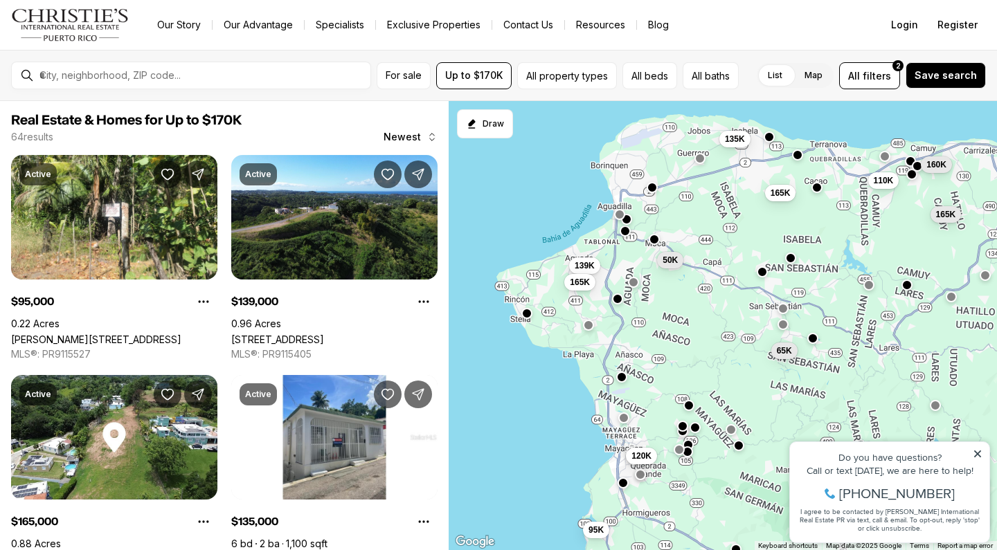  Describe the element at coordinates (869, 75) in the screenshot. I see `button: Allfilters2` at that location.